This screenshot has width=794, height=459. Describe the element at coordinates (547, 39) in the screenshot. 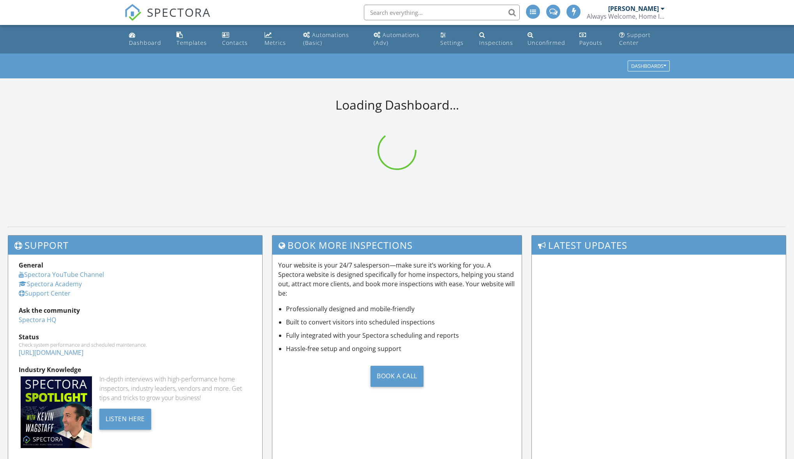

I see `a: Unconfirmed` at that location.